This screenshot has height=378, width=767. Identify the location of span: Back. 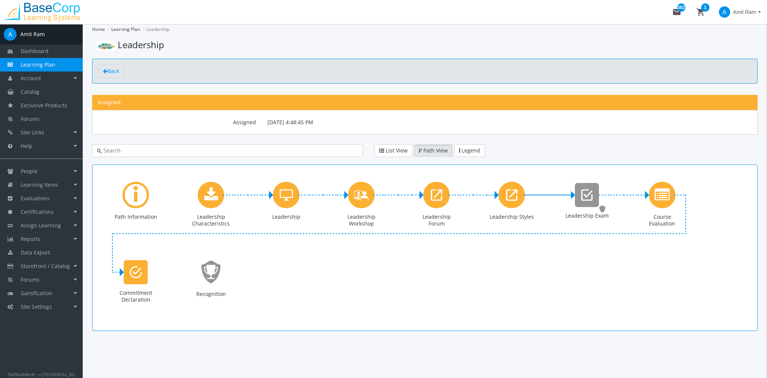
(113, 71).